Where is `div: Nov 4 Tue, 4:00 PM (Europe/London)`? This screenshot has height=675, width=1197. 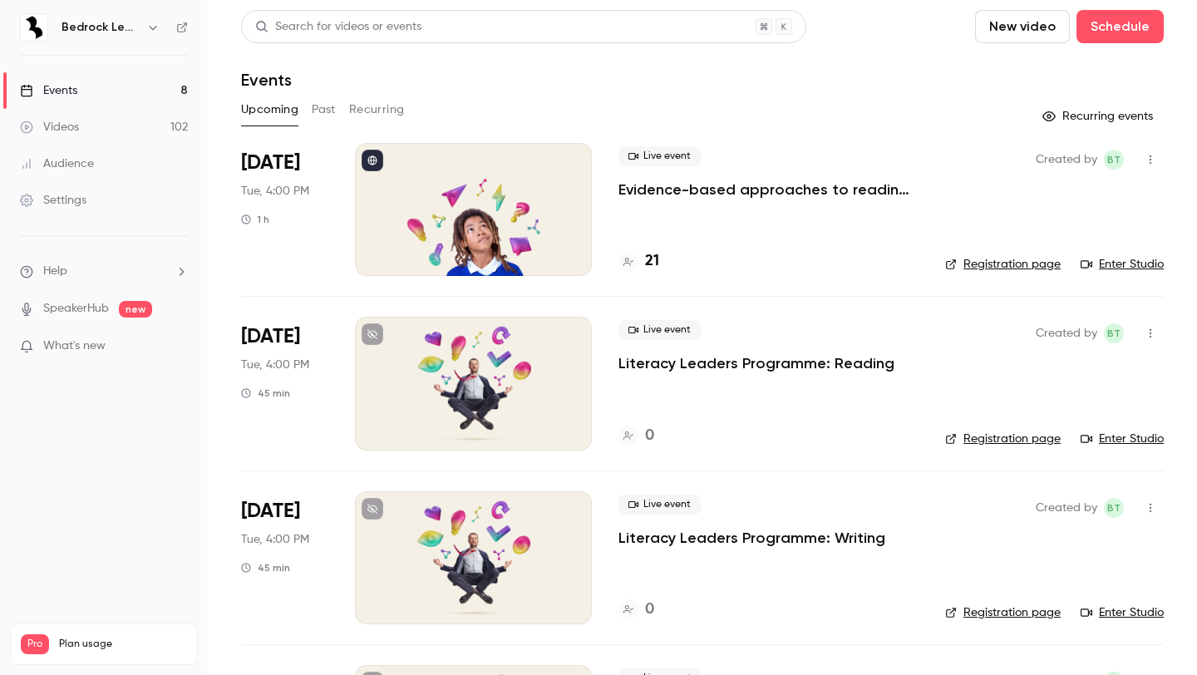 div: Nov 4 Tue, 4:00 PM (Europe/London) is located at coordinates (284, 383).